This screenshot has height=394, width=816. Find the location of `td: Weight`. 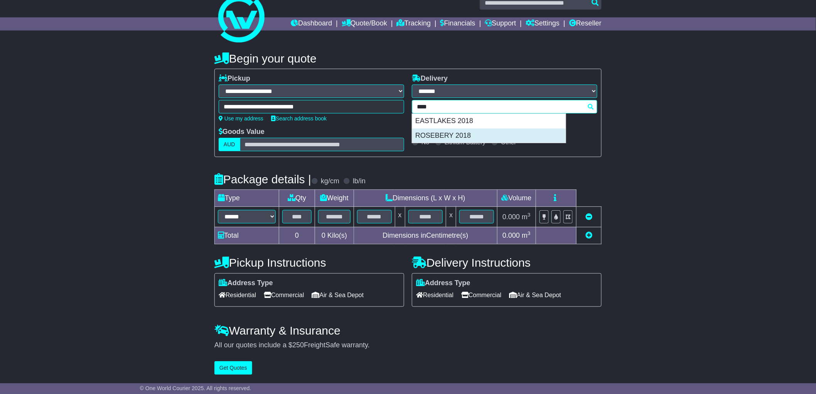

td: Weight is located at coordinates (334, 198).